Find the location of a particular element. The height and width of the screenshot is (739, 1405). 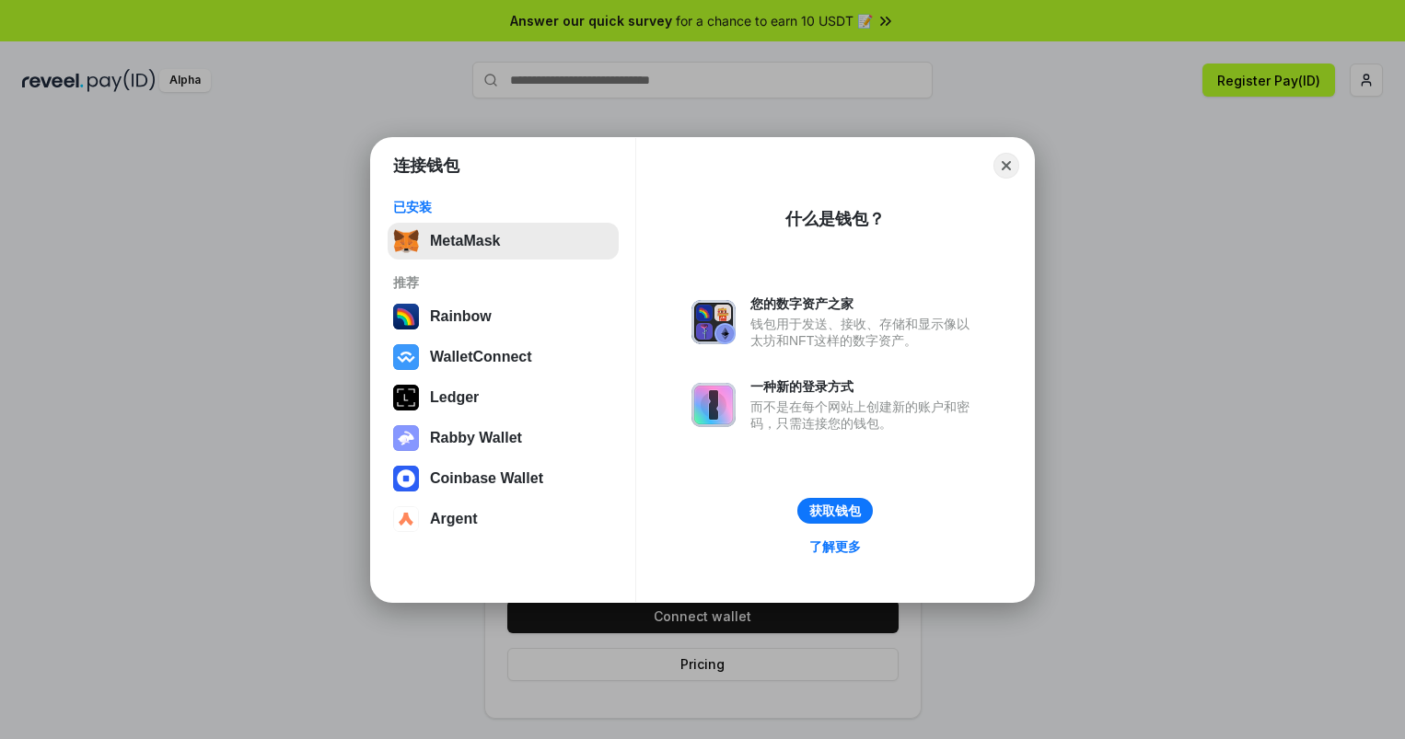

div: 您的数字资产之家 is located at coordinates (865, 304).